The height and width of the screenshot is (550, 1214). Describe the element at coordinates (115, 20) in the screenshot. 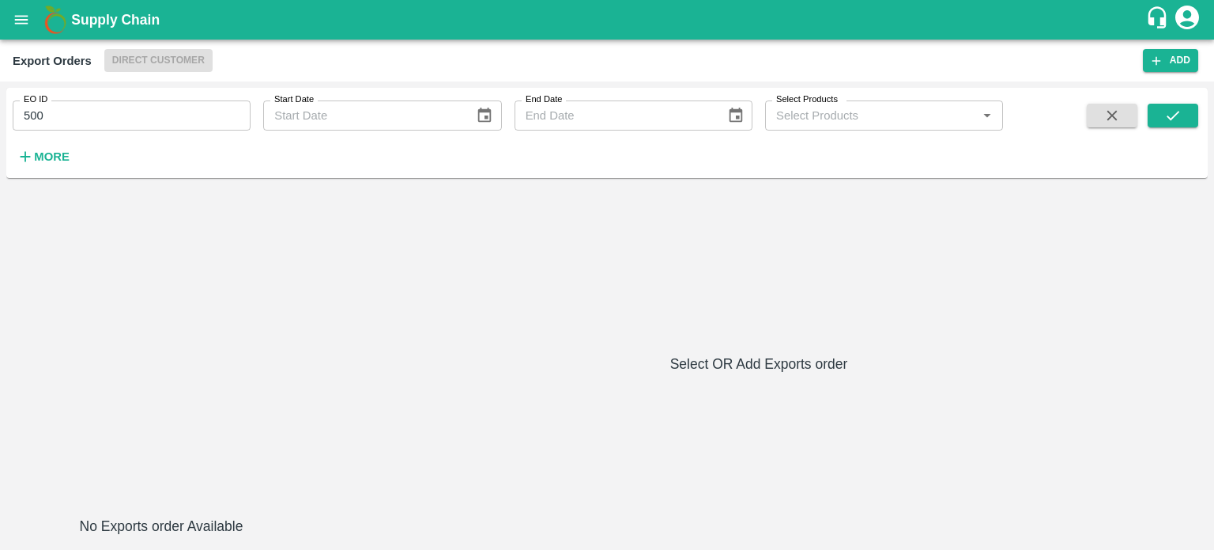

I see `b: Supply Chain` at that location.